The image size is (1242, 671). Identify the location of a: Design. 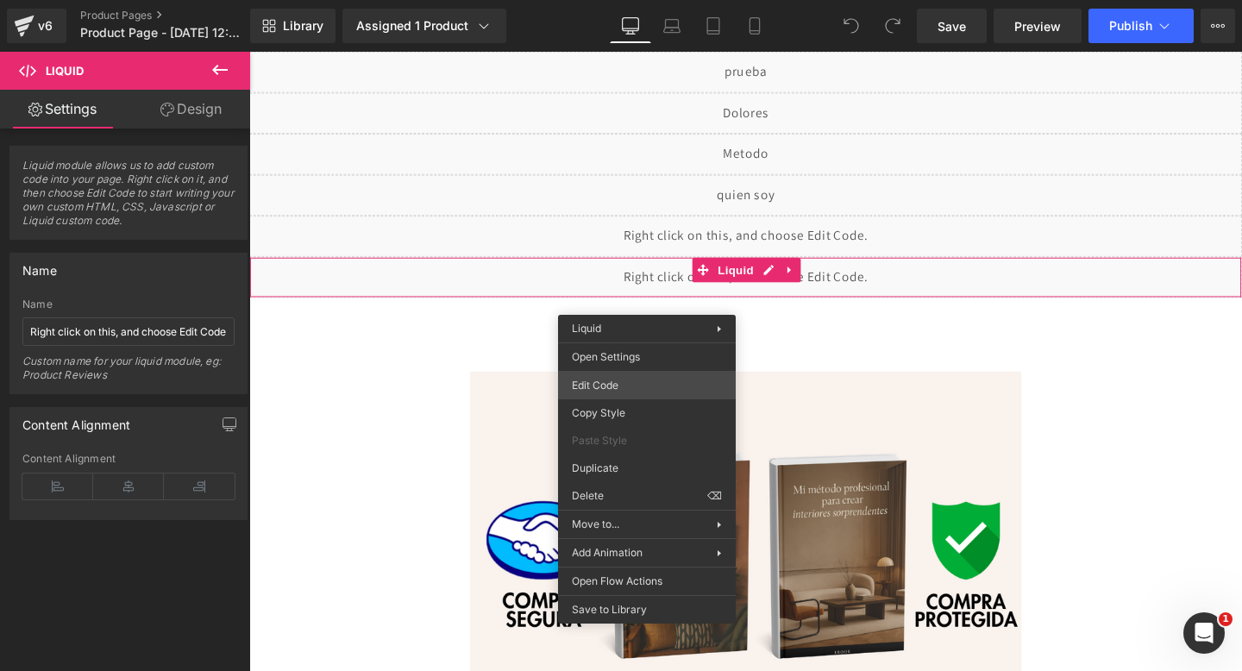
(191, 109).